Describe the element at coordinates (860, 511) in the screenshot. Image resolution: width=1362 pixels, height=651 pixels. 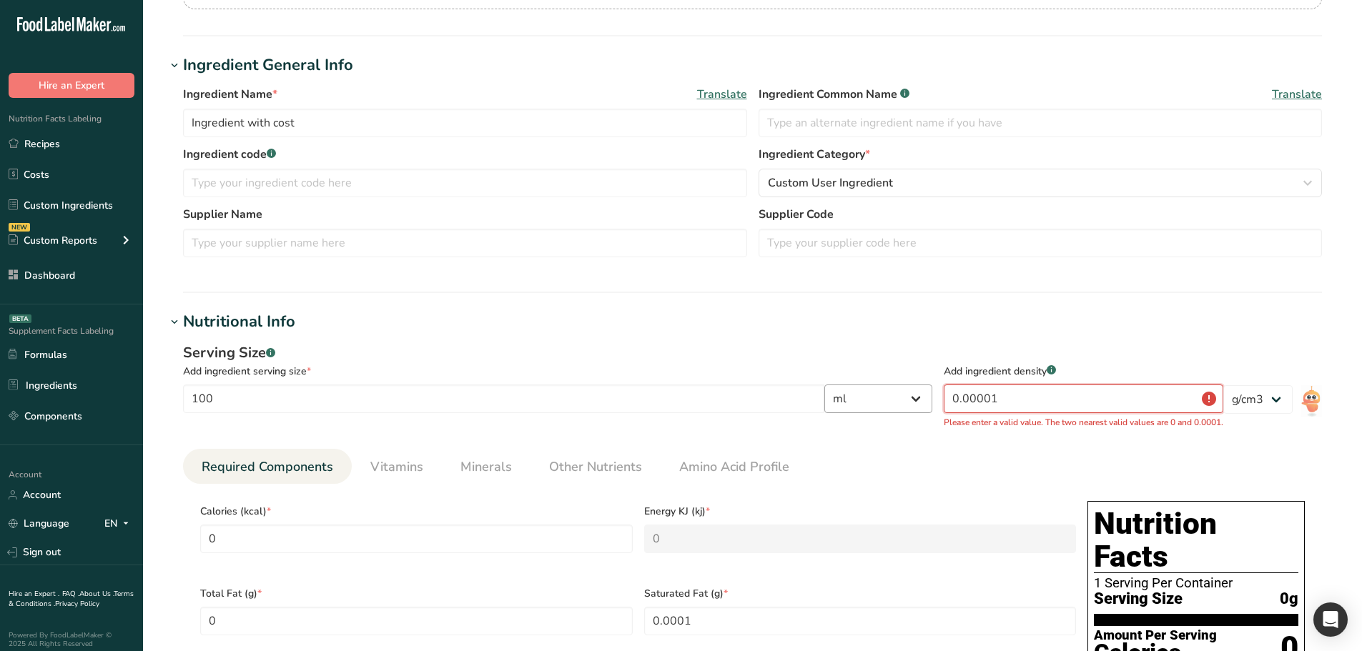
I see `span: Energy KJ (kj)` at that location.